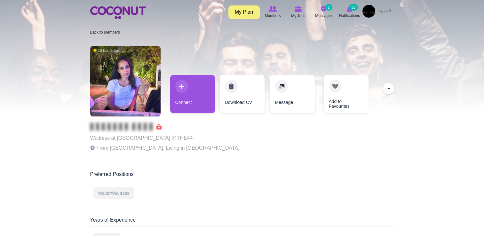 This screenshot has width=484, height=236. Describe the element at coordinates (244, 12) in the screenshot. I see `a: My Plan` at that location.